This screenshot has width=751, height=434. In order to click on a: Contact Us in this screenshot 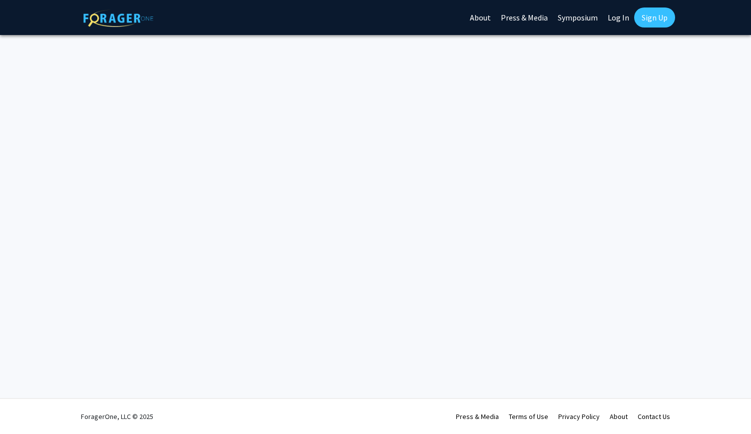, I will do `click(654, 416)`.